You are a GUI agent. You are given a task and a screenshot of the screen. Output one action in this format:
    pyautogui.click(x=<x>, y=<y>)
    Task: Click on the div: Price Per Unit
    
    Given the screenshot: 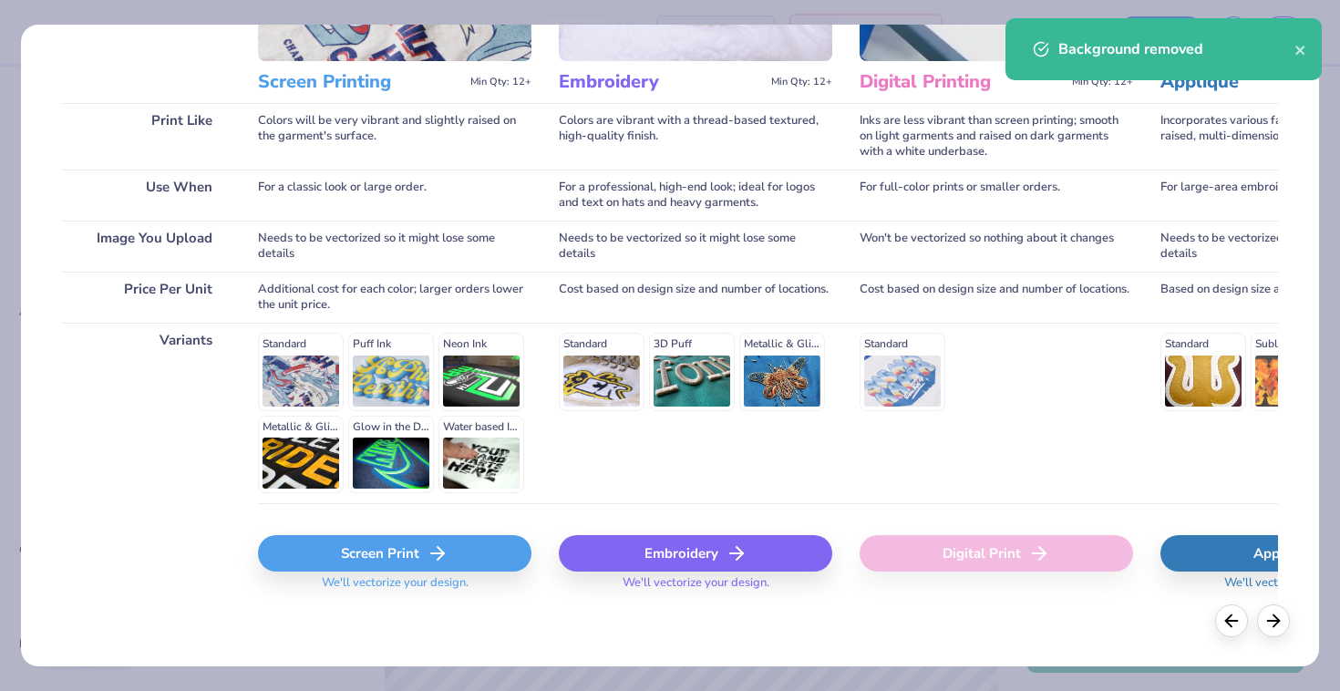 What is the action you would take?
    pyautogui.click(x=146, y=297)
    